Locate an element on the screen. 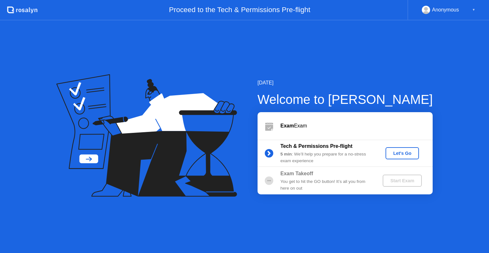 This screenshot has height=253, width=489. b: Exam is located at coordinates (287, 125).